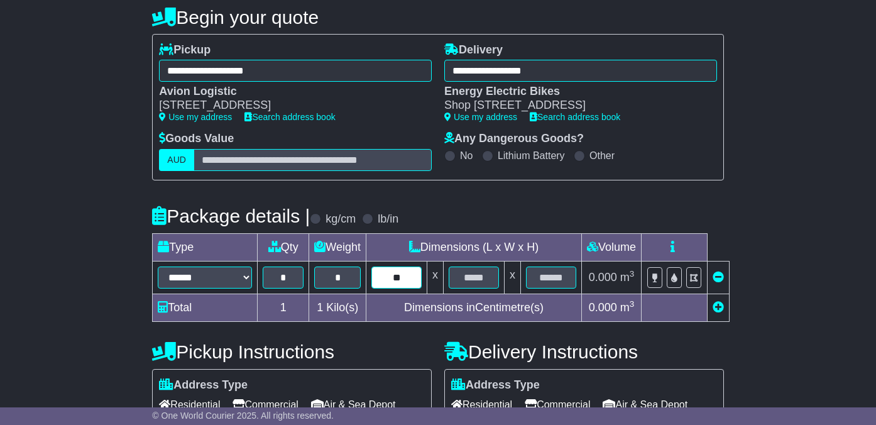 This screenshot has width=876, height=425. Describe the element at coordinates (289, 92) in the screenshot. I see `div: Avion Logistic` at that location.